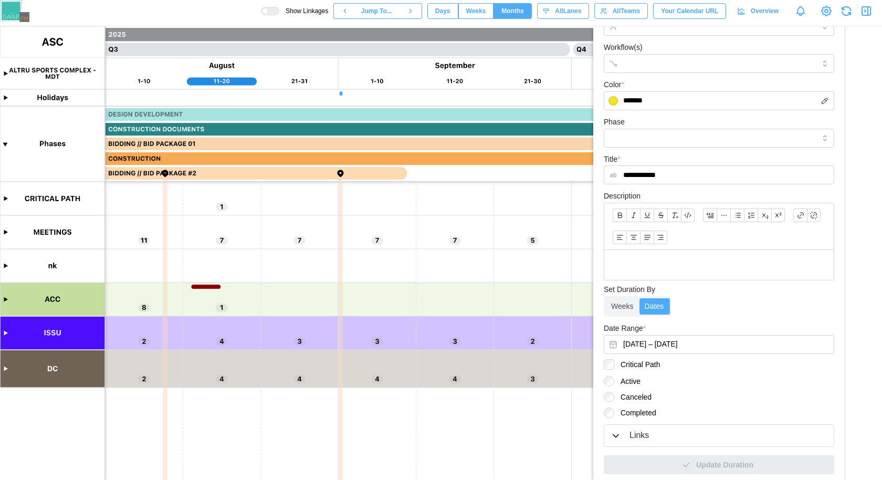  Describe the element at coordinates (614, 85) in the screenshot. I see `label: Color` at that location.